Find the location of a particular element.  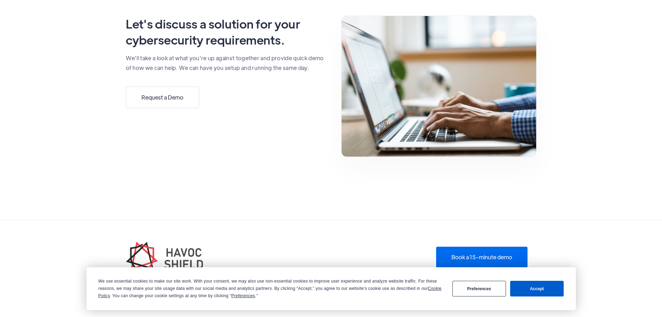

h2: Let's discuss a solution for your cybersecurity requirements. is located at coordinates (215, 32).